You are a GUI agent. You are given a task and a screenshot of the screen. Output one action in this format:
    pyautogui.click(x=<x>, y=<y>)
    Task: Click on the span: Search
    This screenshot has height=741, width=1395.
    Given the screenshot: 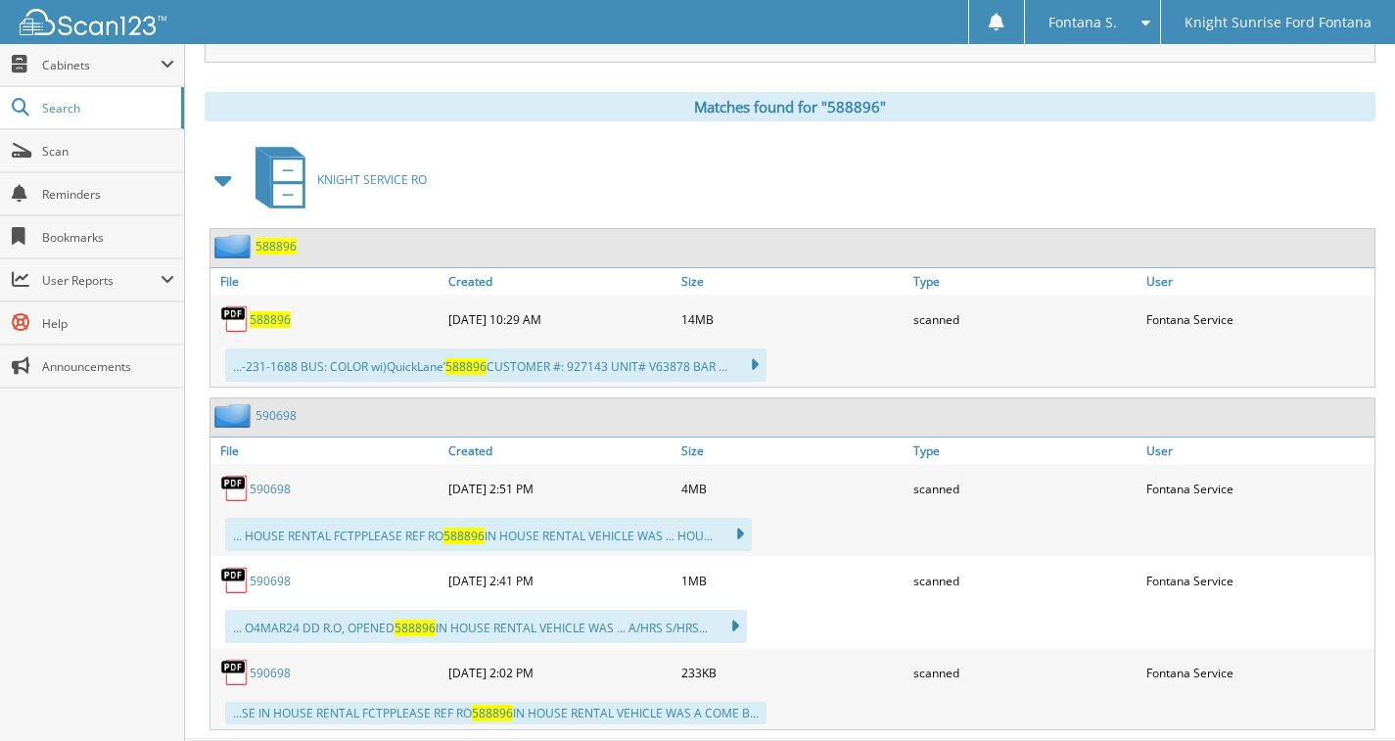 What is the action you would take?
    pyautogui.click(x=107, y=108)
    